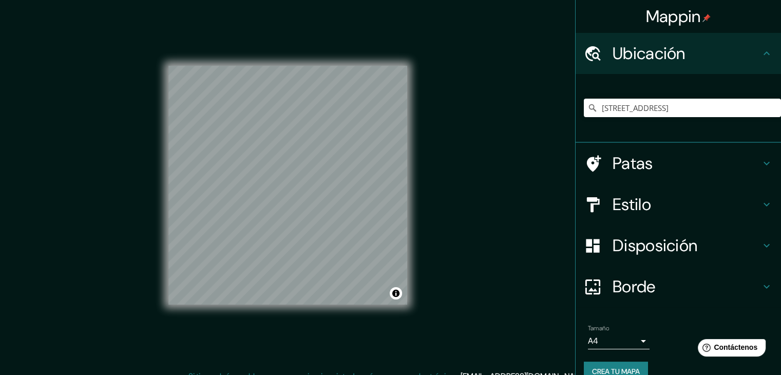 This screenshot has width=781, height=375. Describe the element at coordinates (707, 18) in the screenshot. I see `img: pin-icon.png` at that location.